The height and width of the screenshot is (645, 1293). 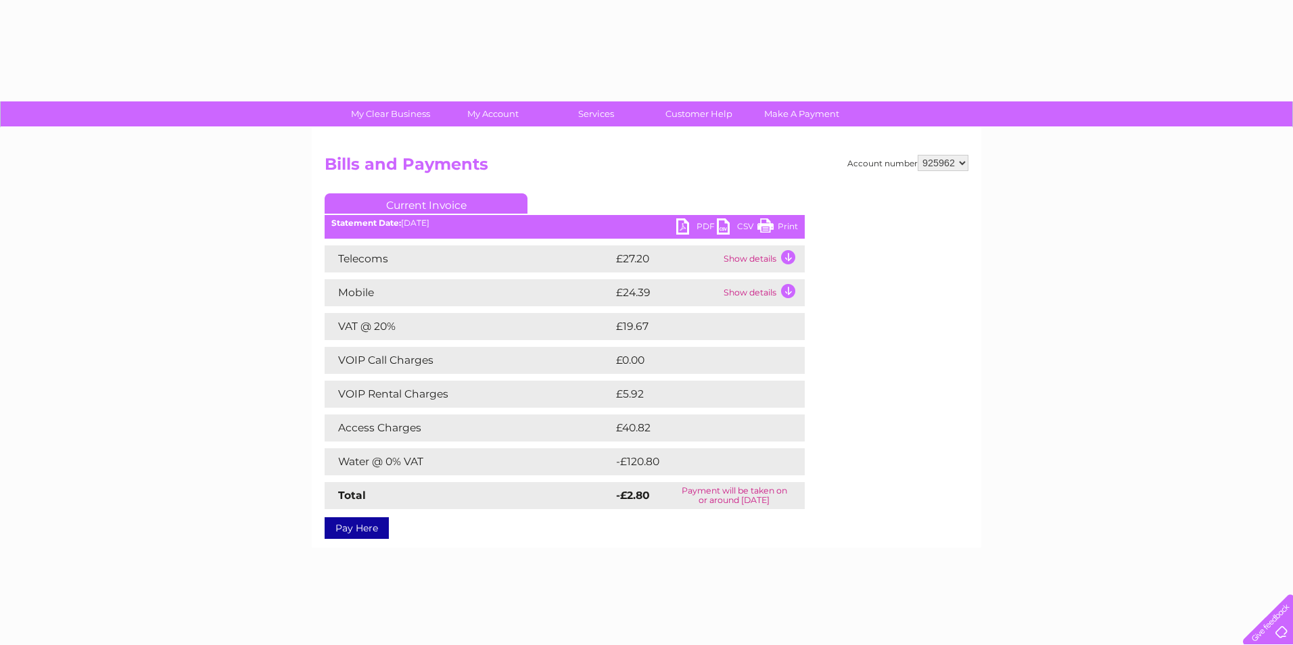 I want to click on td: VOIP Call Charges, so click(x=469, y=360).